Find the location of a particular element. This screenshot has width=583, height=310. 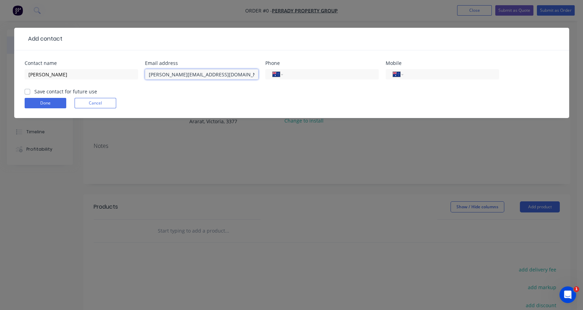

div: Phone is located at coordinates (322, 63).